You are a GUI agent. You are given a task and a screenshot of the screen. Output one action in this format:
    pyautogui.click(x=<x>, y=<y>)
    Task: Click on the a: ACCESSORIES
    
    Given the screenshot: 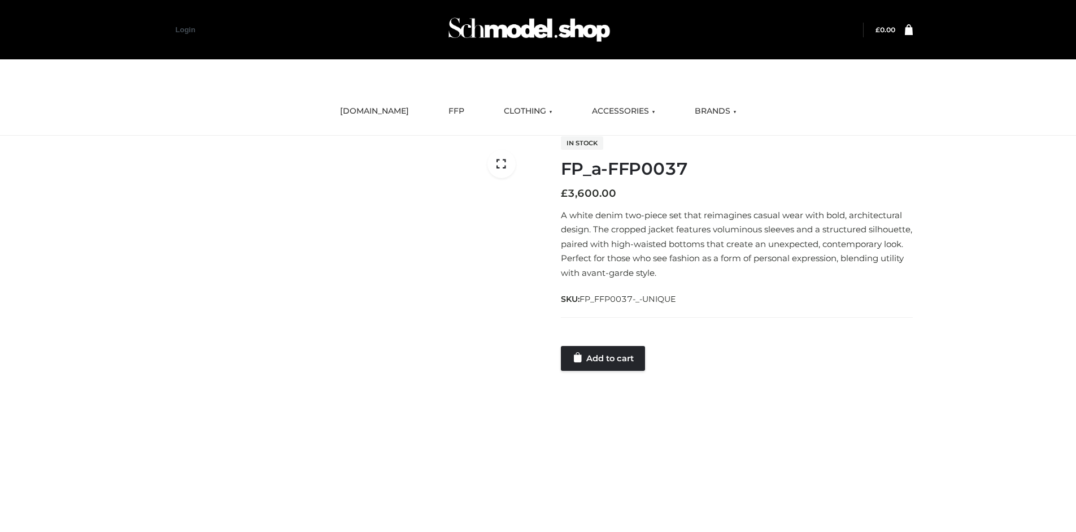 What is the action you would take?
    pyautogui.click(x=624, y=111)
    